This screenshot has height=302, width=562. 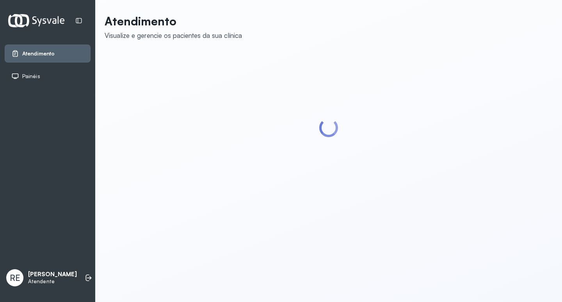 I want to click on span: RE, so click(x=15, y=278).